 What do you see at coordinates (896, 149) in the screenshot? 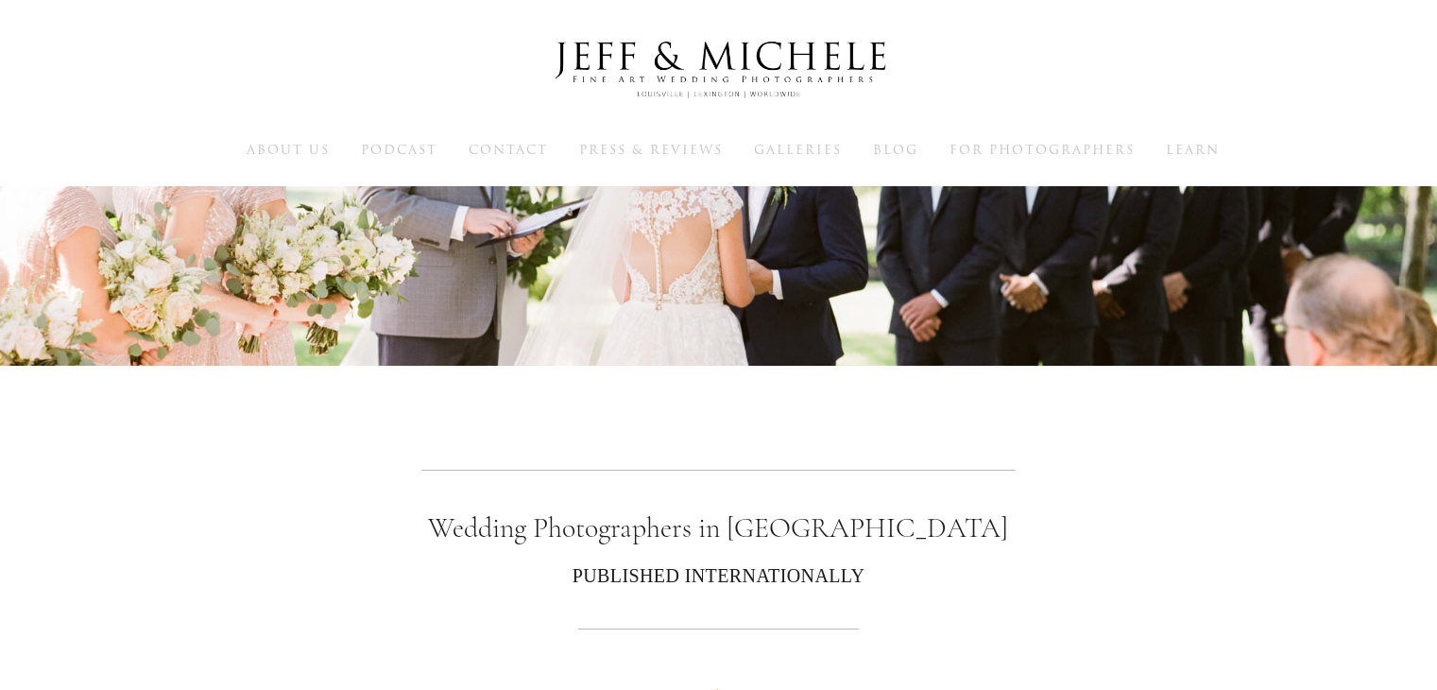
I see `span: Blog` at bounding box center [896, 149].